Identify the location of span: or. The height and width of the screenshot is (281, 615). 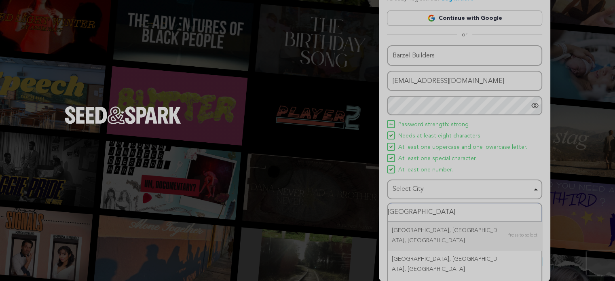
(464, 35).